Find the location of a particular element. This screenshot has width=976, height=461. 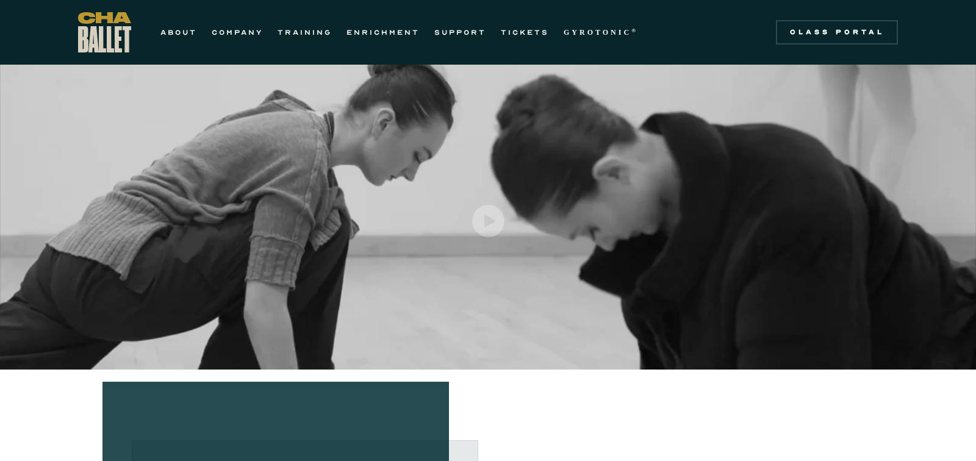

a: ABOUT is located at coordinates (179, 32).